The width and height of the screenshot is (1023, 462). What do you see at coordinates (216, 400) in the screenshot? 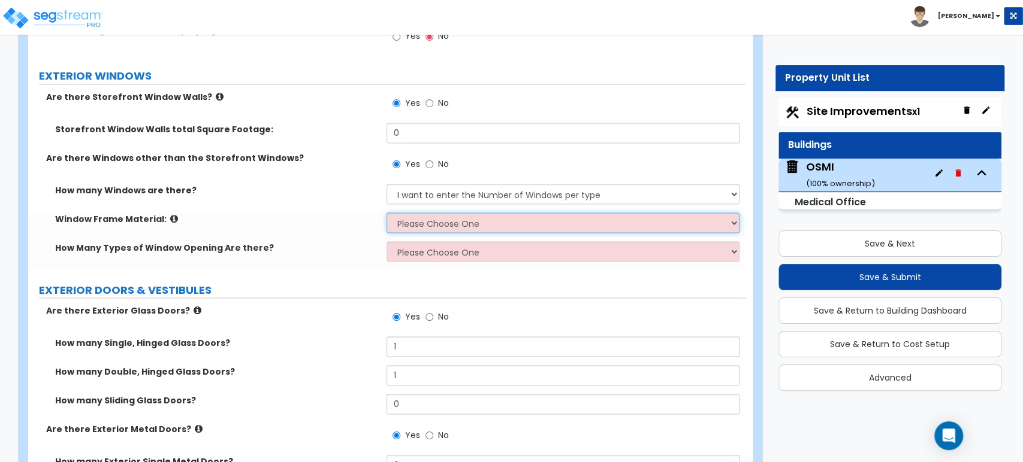
I see `label: How many Sliding Glass Doors?` at bounding box center [216, 400].